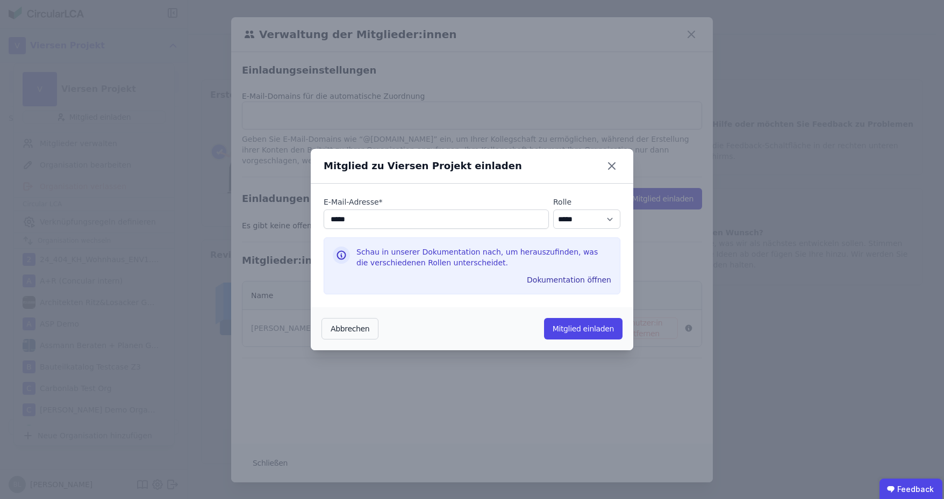 This screenshot has height=499, width=944. What do you see at coordinates (586, 202) in the screenshot?
I see `label: Rolle` at bounding box center [586, 202].